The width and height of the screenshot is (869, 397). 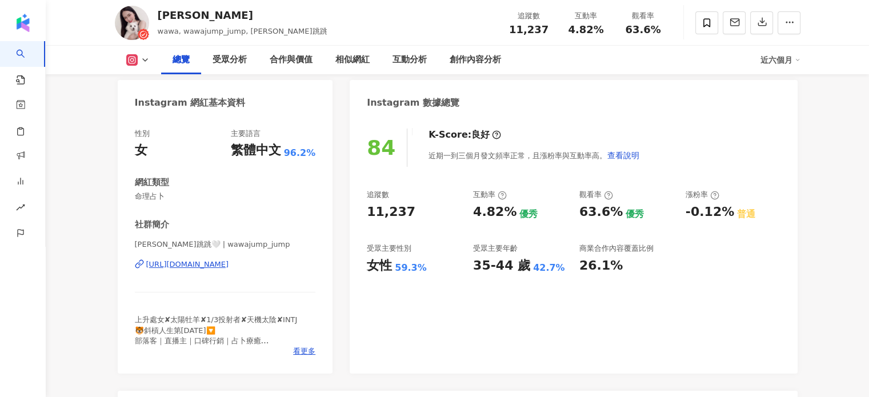 What do you see at coordinates (643, 30) in the screenshot?
I see `span: 63.6%` at bounding box center [643, 30].